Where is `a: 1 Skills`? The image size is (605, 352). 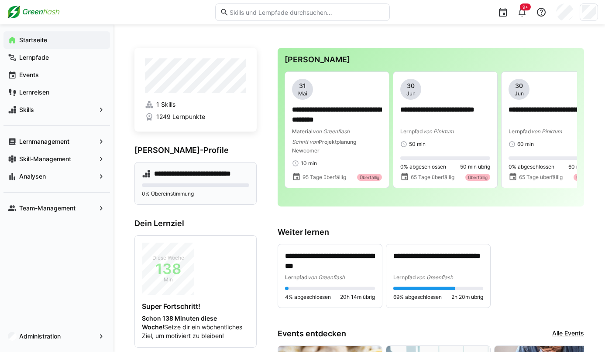 a: 1 Skills is located at coordinates (195, 105).